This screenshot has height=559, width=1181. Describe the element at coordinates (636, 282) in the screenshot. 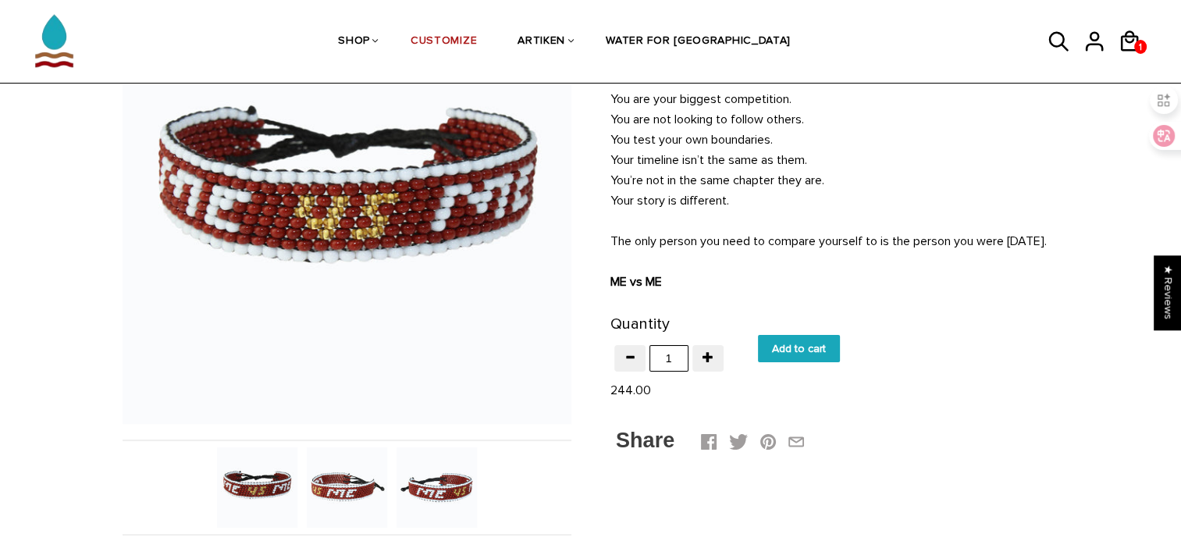

I see `strong: ME vs ME` at that location.